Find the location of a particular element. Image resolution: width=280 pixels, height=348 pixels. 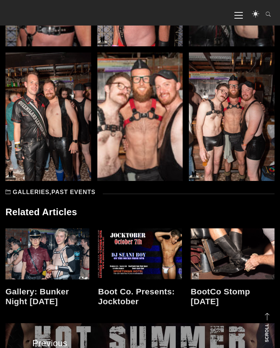

a: Past Events is located at coordinates (73, 192).